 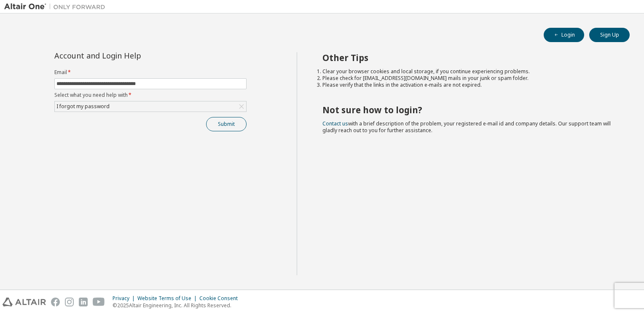 What do you see at coordinates (57, 7) in the screenshot?
I see `img: Altair One` at bounding box center [57, 7].